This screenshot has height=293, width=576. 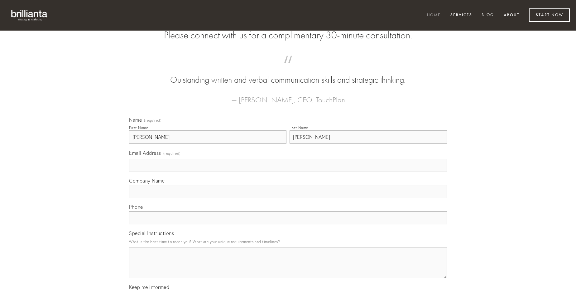 What do you see at coordinates (139, 128) in the screenshot?
I see `div: First Name` at bounding box center [139, 128].